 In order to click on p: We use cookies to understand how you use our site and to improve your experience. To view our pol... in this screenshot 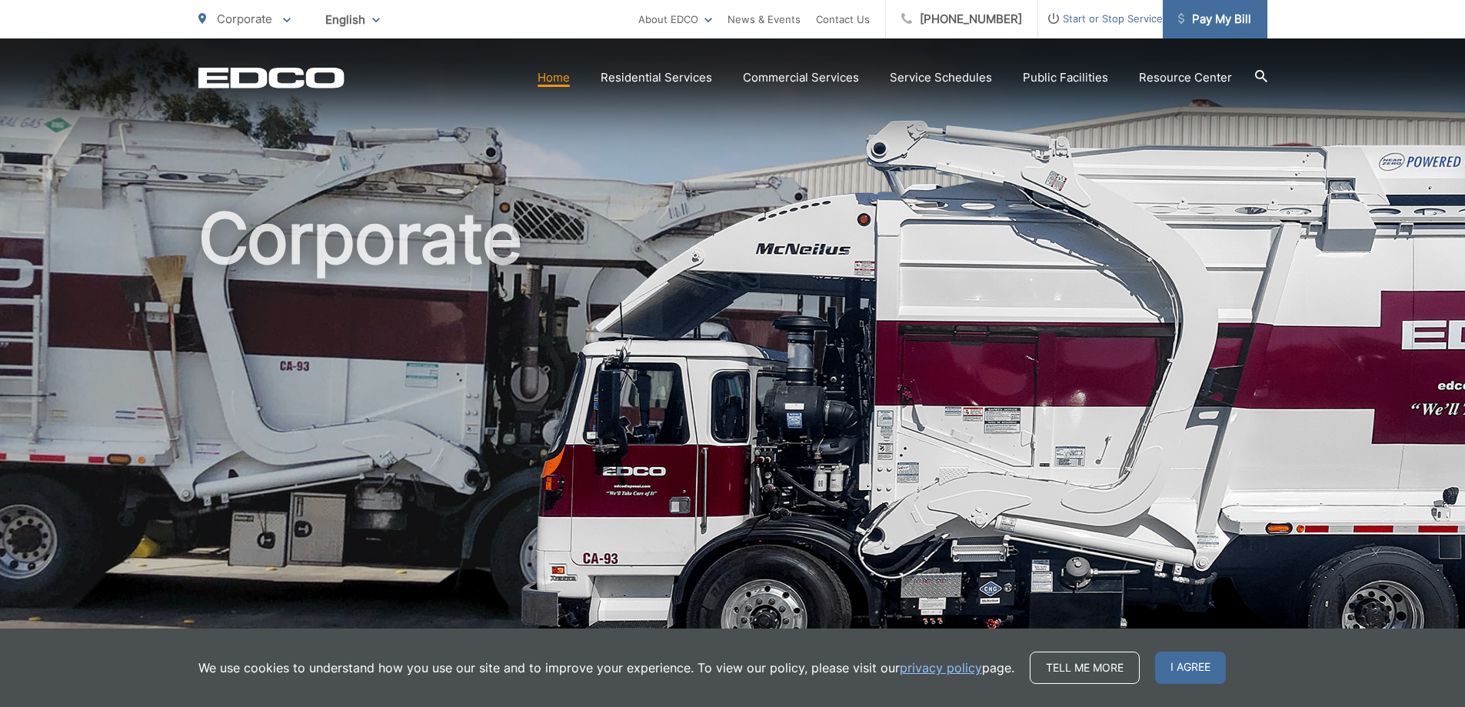, I will do `click(606, 668)`.